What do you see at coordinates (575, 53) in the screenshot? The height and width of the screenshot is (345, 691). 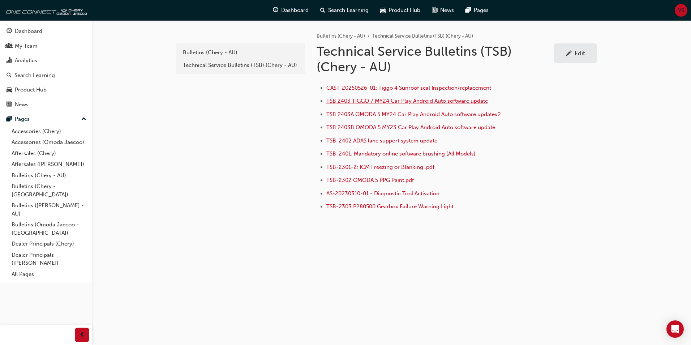 I see `a: Edit` at bounding box center [575, 53].